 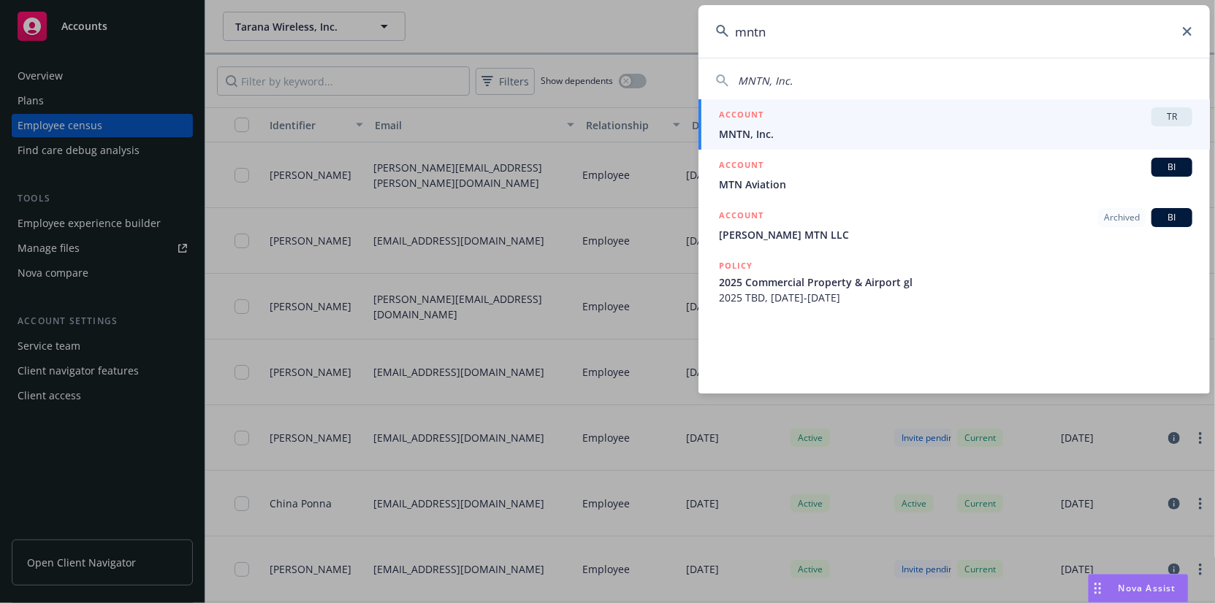 What do you see at coordinates (1121, 218) in the screenshot?
I see `span: Archived` at bounding box center [1121, 218].